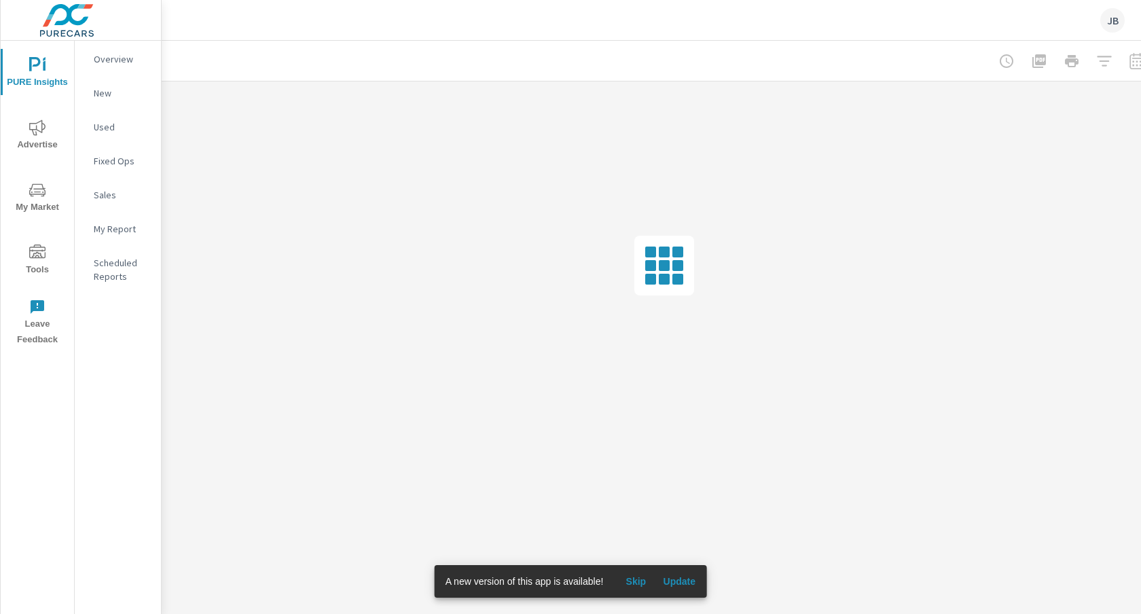 The height and width of the screenshot is (614, 1141). What do you see at coordinates (122, 229) in the screenshot?
I see `p: My Report` at bounding box center [122, 229].